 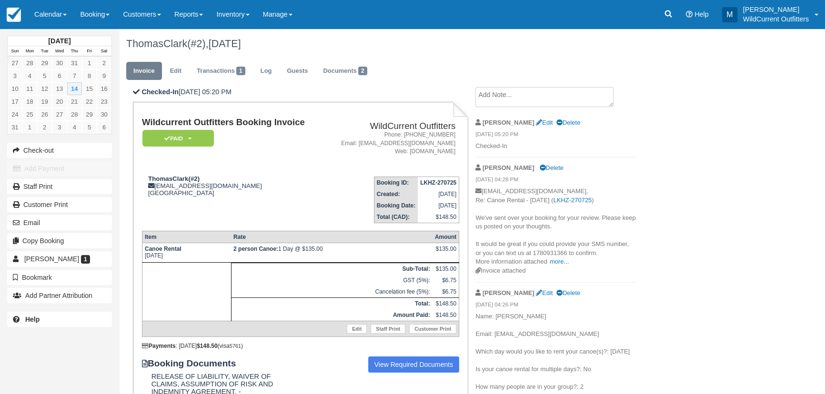 I want to click on button: Add Payment, so click(x=60, y=169).